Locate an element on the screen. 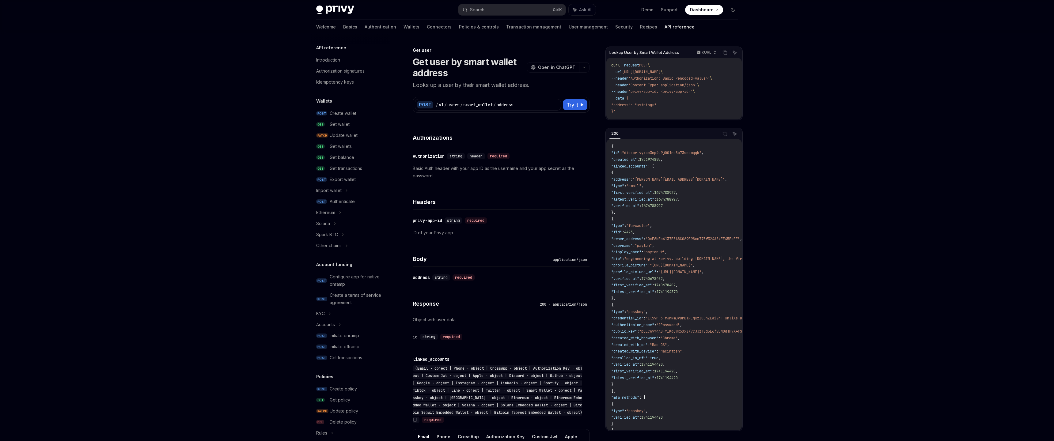 Image resolution: width=1054 pixels, height=441 pixels. span: "pQECAyYgASFYIKdGwx5XxZ/7CJJzT8d5L6jyLNQdTH7X+rSZdPJ9Ux/QIlggRm4OcJ8F3aB5zYz3T9LxLdDfGpWvYkHgS4A8... is located at coordinates (753, 332).